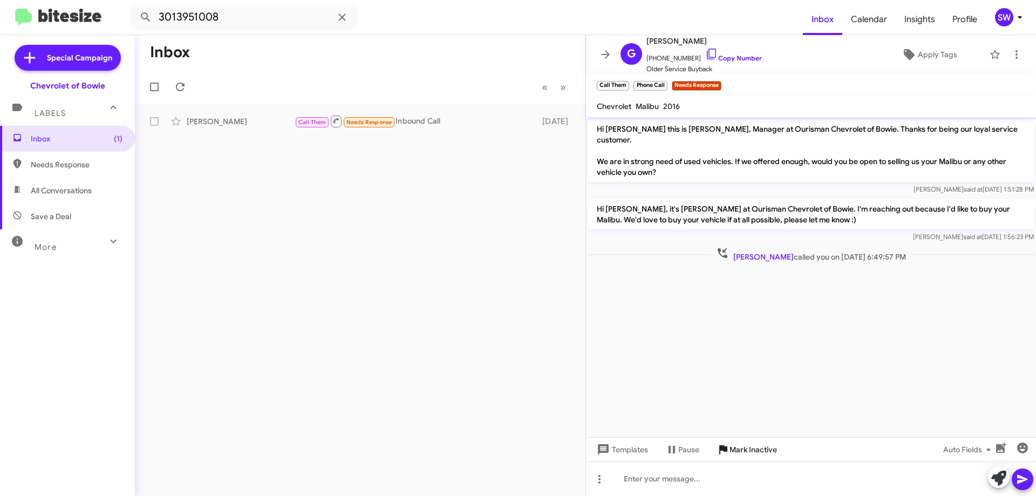 This screenshot has width=1036, height=496. Describe the element at coordinates (965, 19) in the screenshot. I see `span: Profile` at that location.